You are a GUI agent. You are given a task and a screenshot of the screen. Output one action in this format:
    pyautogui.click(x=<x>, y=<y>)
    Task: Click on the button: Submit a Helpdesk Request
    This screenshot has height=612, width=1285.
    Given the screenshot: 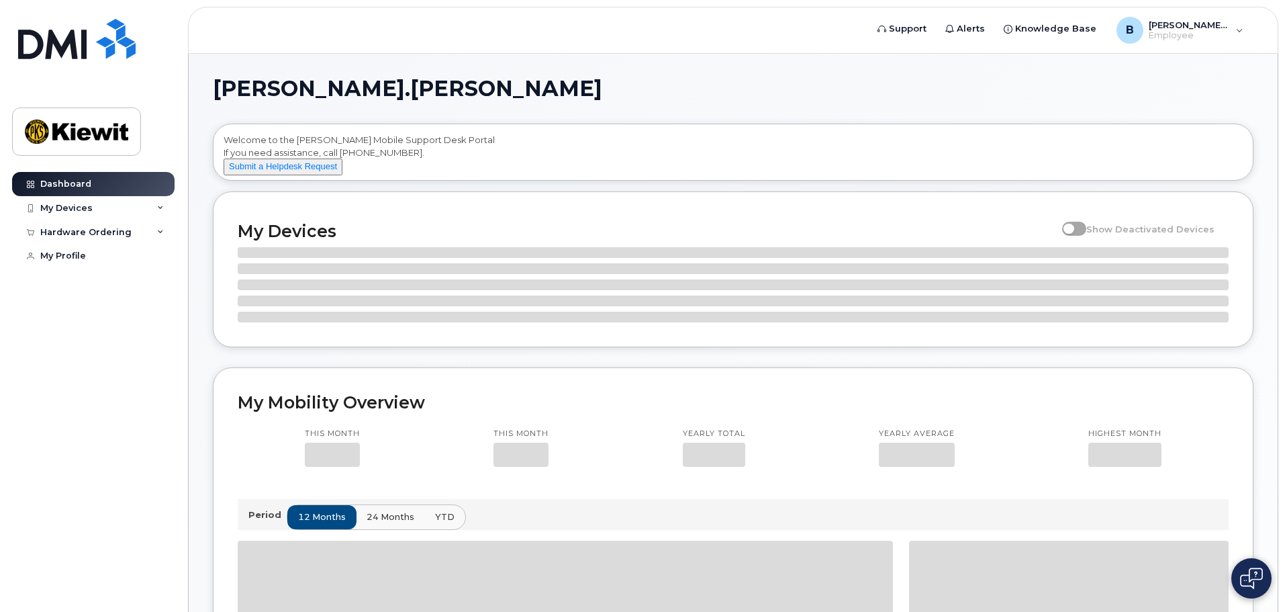 What is the action you would take?
    pyautogui.click(x=283, y=167)
    